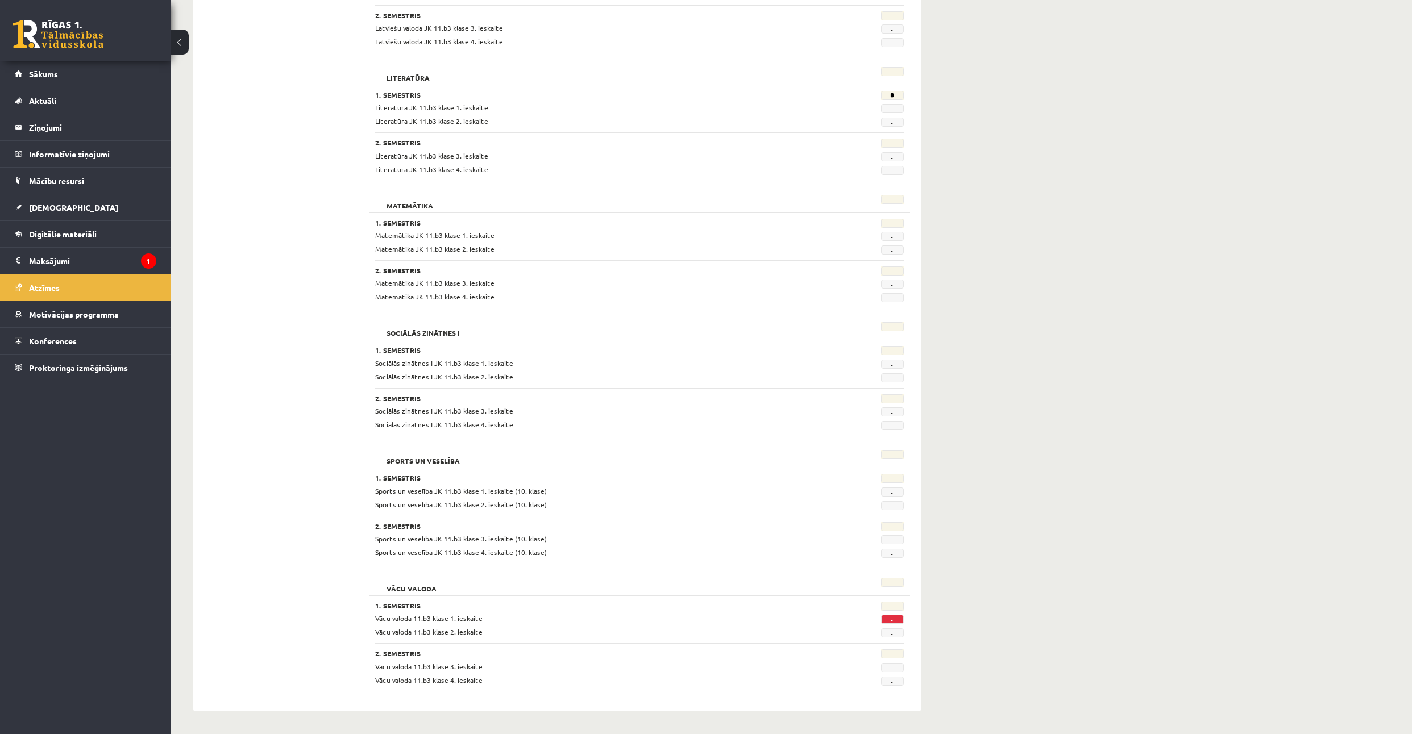 The image size is (1412, 734). I want to click on span: Literatūra JK 11.b3 klase 4. ieskaite, so click(431, 169).